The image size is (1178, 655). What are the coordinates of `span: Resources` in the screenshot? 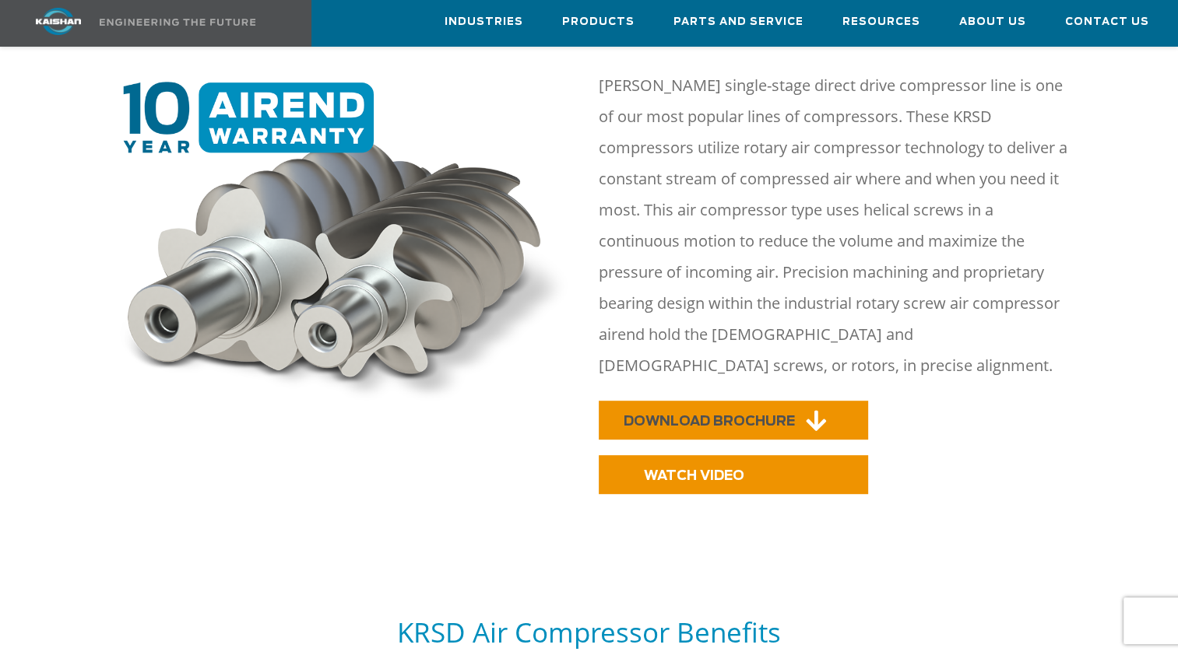 It's located at (881, 22).